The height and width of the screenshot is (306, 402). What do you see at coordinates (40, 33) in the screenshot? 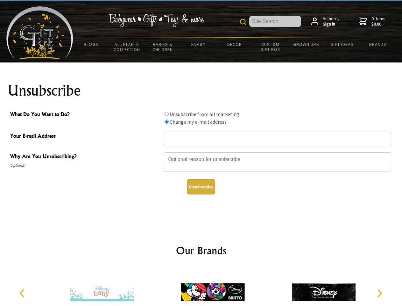
I see `img: Babyware - Gifts - Toys and more...` at bounding box center [40, 33].